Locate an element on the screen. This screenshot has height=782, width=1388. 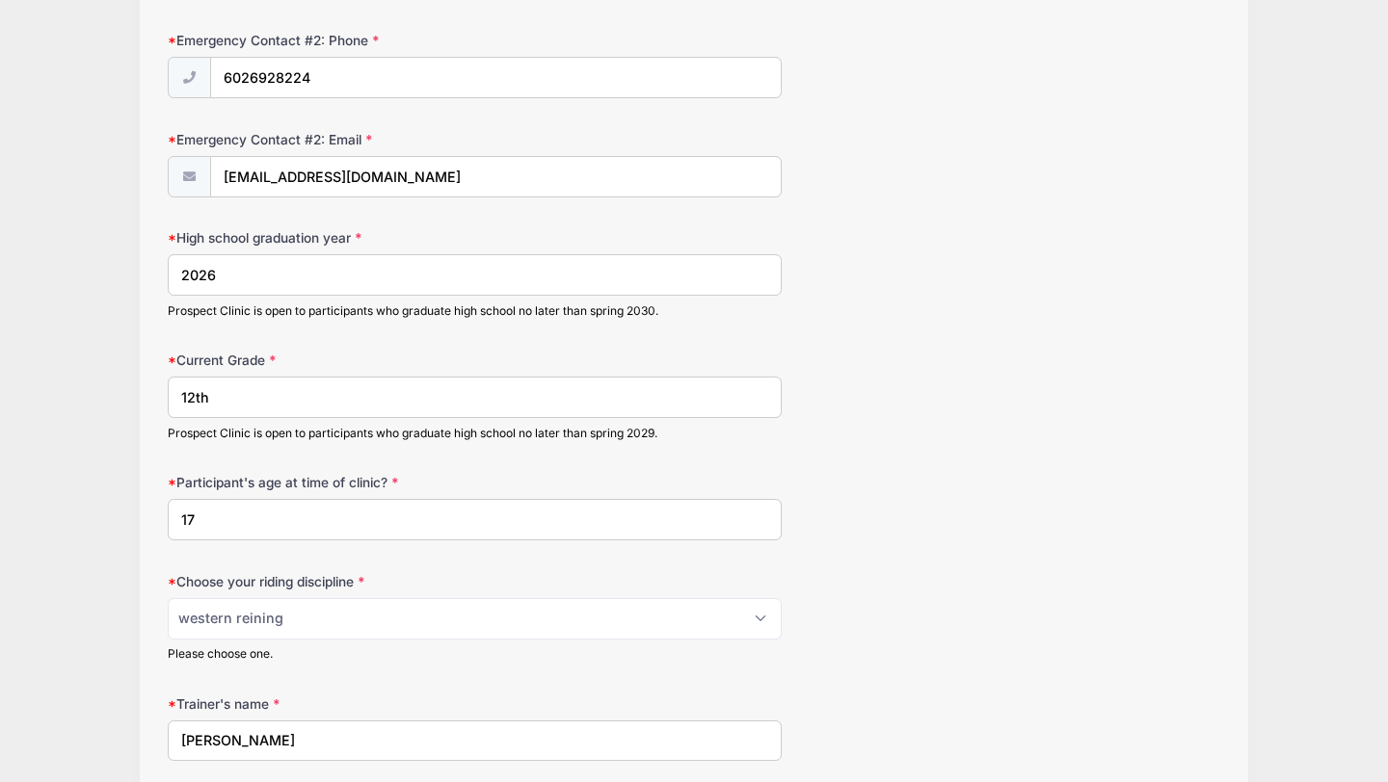
label: Current Grade is located at coordinates (343, 360).